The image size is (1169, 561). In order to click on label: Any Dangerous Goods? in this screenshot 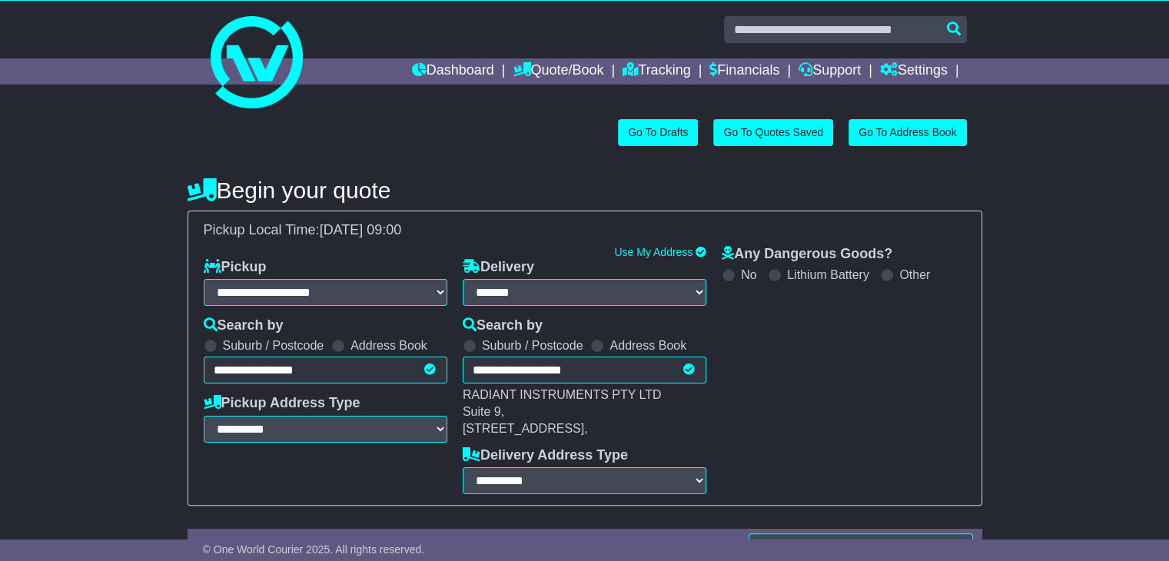, I will do `click(807, 254)`.